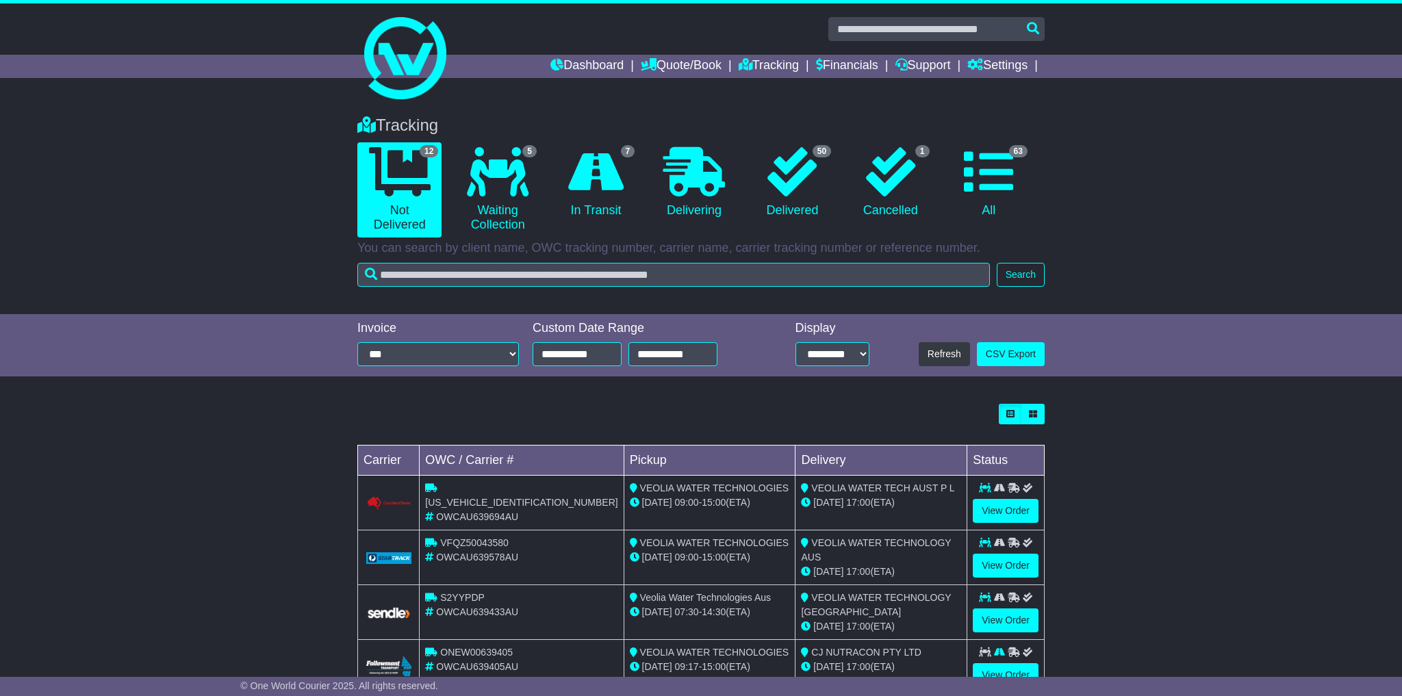  What do you see at coordinates (705, 598) in the screenshot?
I see `span: Veolia Water Technologies Aus` at bounding box center [705, 598].